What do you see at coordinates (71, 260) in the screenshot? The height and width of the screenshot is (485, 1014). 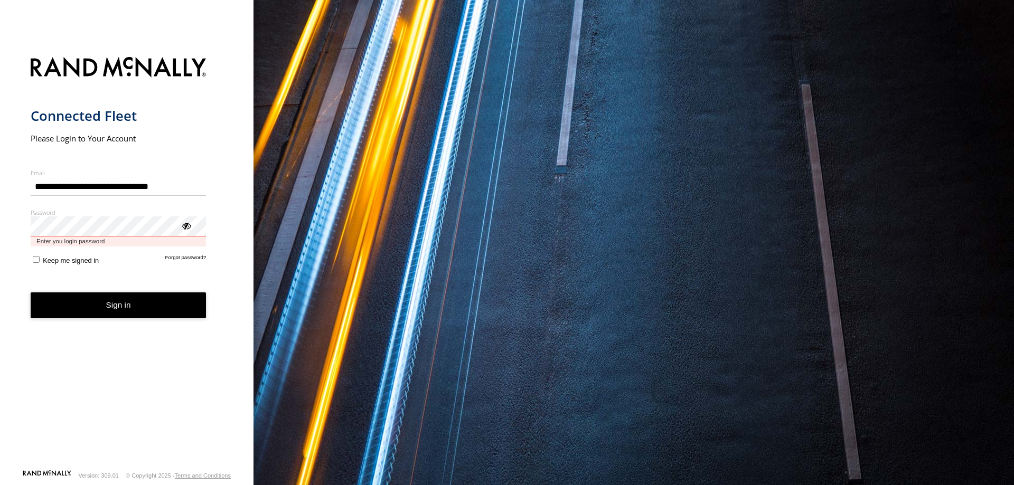 I see `span: Keep me signed in` at bounding box center [71, 260].